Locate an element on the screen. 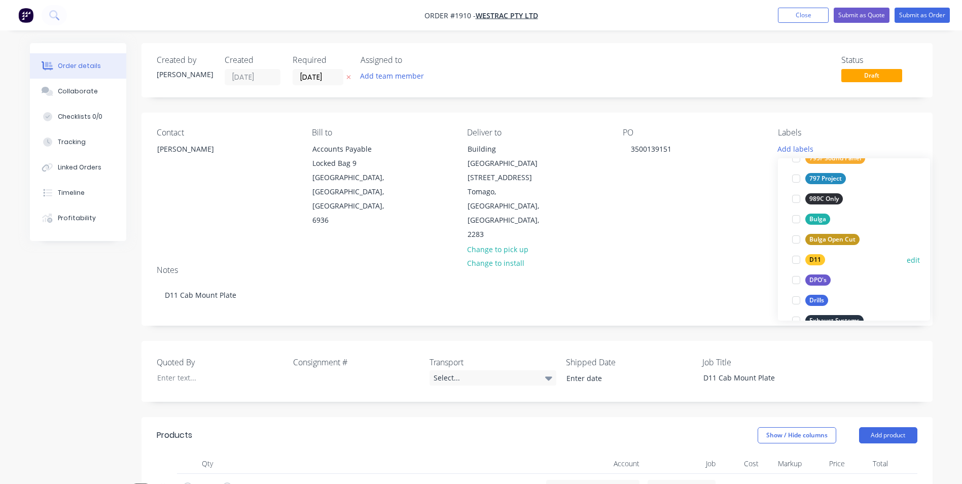  div: 795F Sound Panel is located at coordinates (835, 158).